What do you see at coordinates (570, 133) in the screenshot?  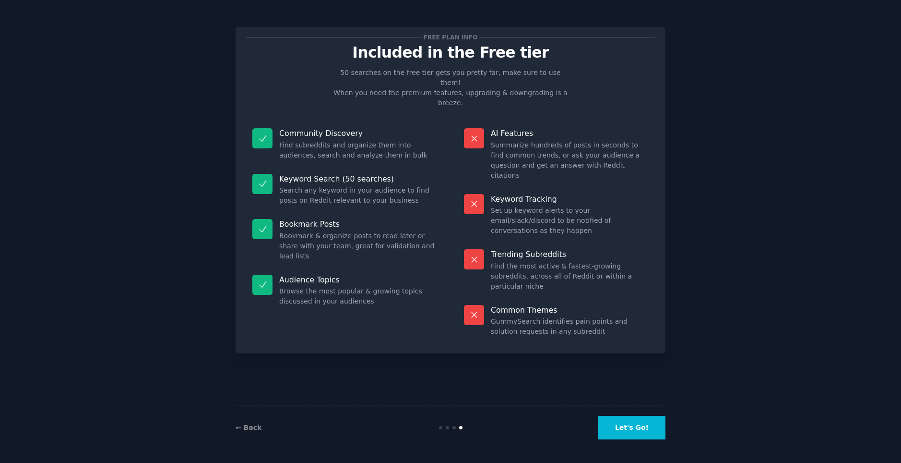 I see `p: AI Features` at bounding box center [570, 133].